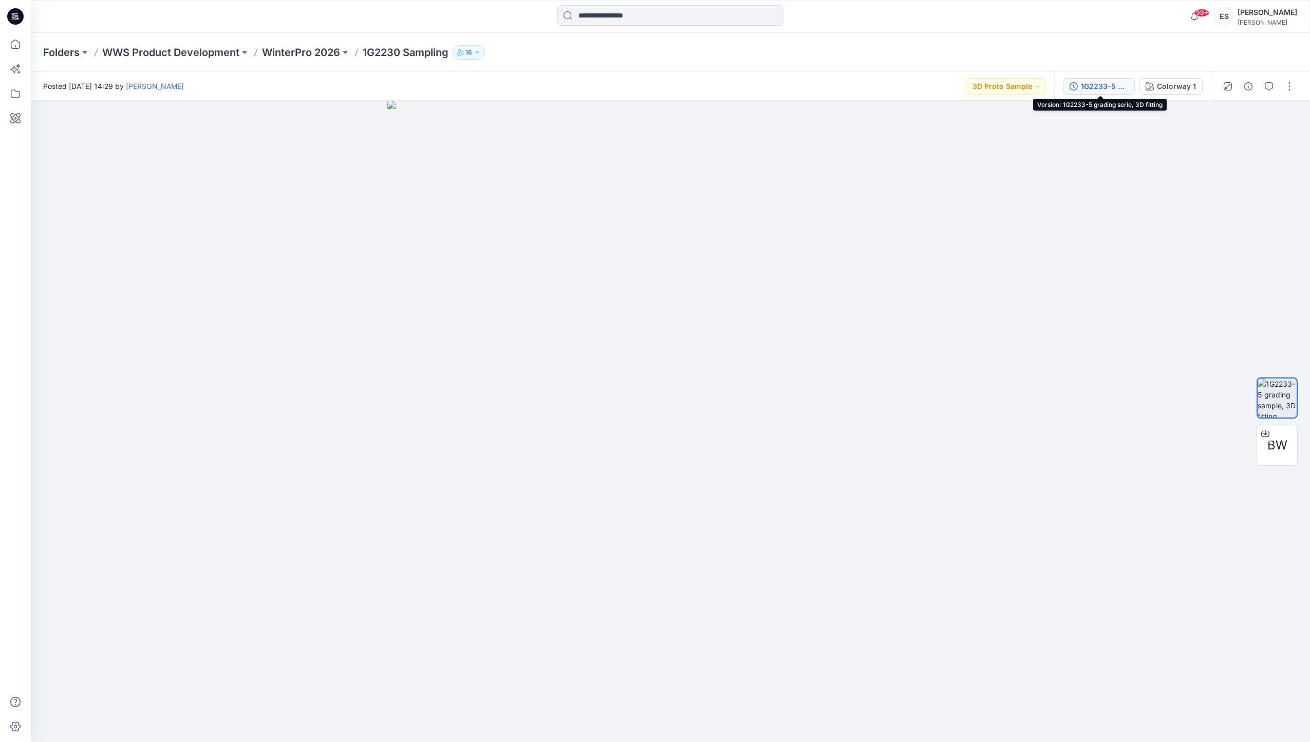 Image resolution: width=1310 pixels, height=742 pixels. Describe the element at coordinates (469, 52) in the screenshot. I see `p: 16` at that location.